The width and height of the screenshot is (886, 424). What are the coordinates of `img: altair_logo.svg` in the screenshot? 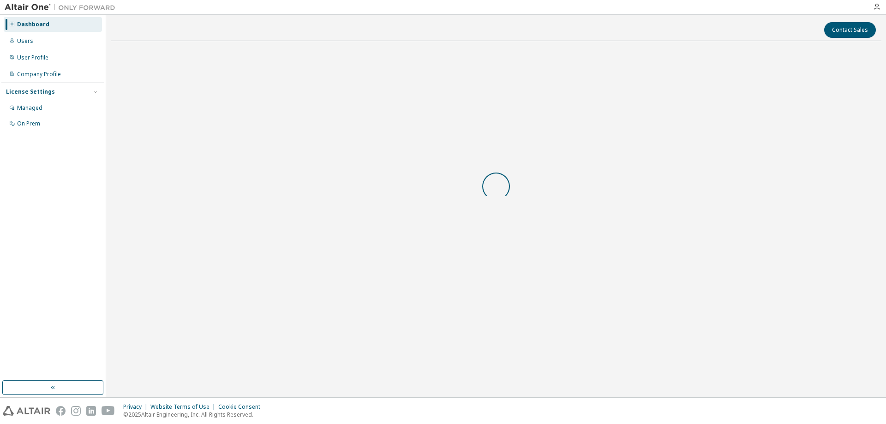 It's located at (26, 411).